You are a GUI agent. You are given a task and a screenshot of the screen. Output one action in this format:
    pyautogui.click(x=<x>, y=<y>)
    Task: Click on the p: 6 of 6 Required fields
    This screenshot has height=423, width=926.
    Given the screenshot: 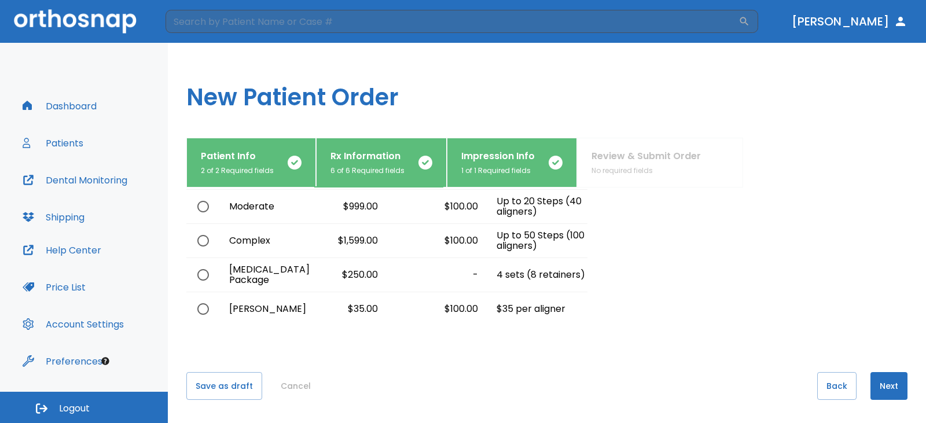 What is the action you would take?
    pyautogui.click(x=367, y=171)
    